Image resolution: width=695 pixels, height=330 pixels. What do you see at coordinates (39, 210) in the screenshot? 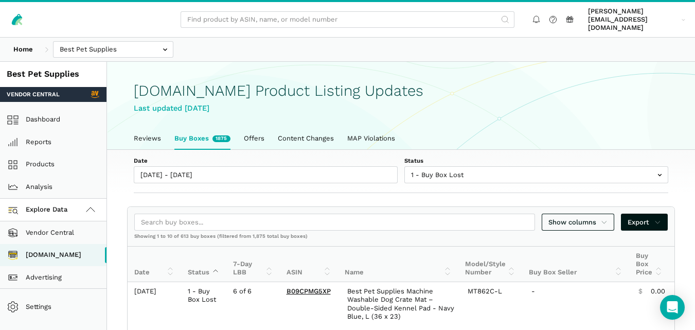
I see `span: Explore Data` at bounding box center [39, 210].